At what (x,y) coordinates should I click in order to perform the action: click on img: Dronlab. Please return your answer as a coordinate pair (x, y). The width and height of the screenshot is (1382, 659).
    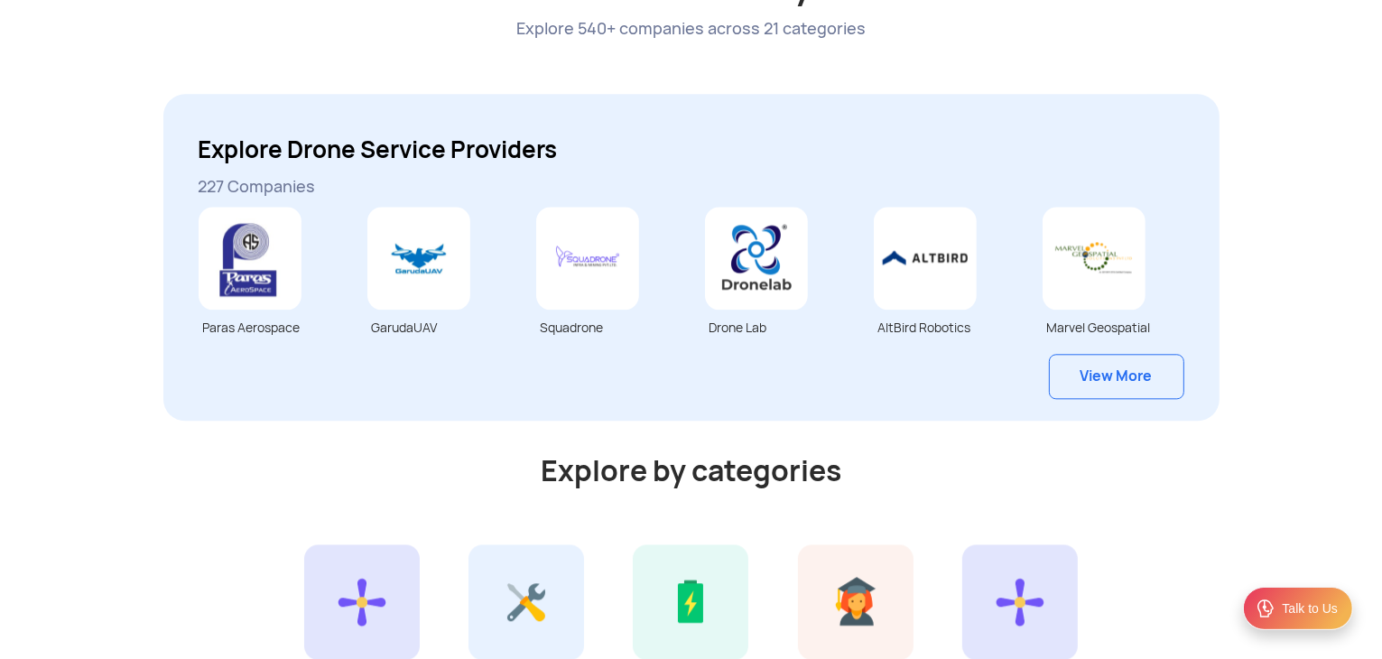
    Looking at the image, I should click on (756, 258).